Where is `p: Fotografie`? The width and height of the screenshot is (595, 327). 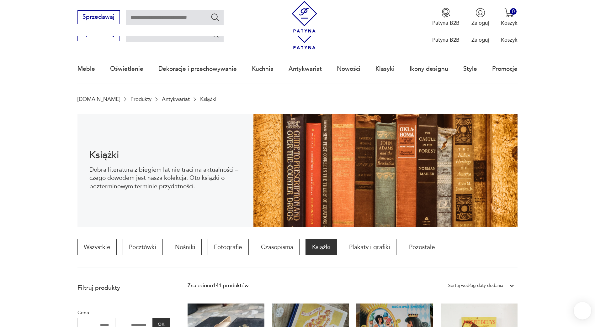
p: Fotografie is located at coordinates (228, 247).